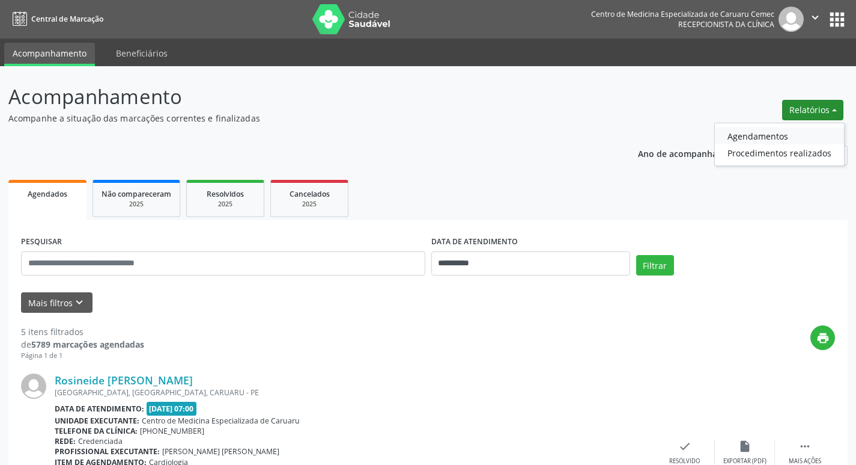 Image resolution: width=856 pixels, height=465 pixels. I want to click on strong: 5789 marcações agendadas, so click(88, 344).